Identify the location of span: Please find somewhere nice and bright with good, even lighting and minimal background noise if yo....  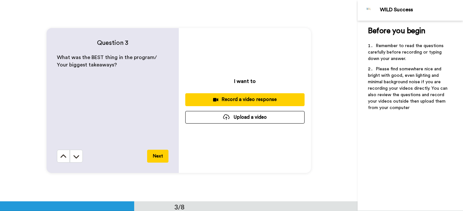
(408, 89).